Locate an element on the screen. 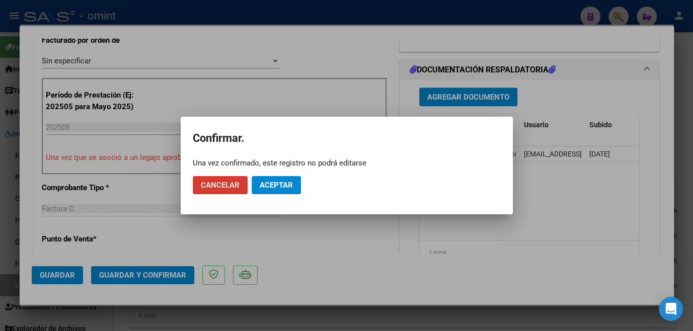 Image resolution: width=693 pixels, height=331 pixels. h2: Confirmar. is located at coordinates (347, 138).